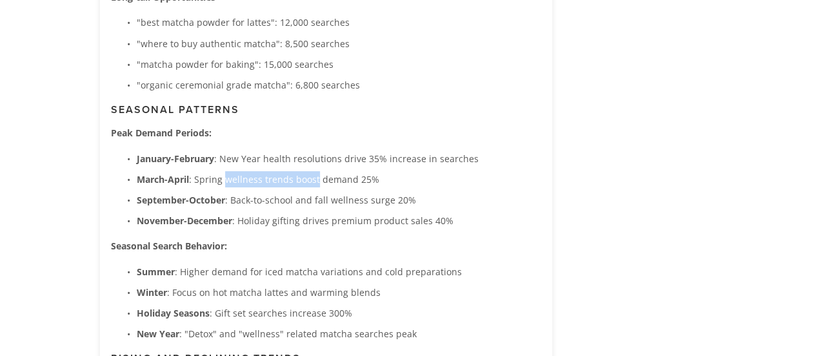 This screenshot has width=816, height=356. I want to click on p: : Spring wellness trends boost demand 25%, so click(339, 179).